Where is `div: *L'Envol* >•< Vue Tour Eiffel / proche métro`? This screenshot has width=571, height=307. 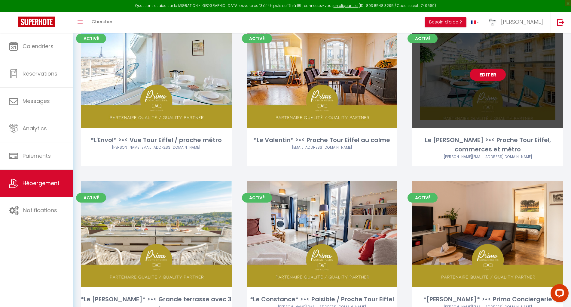 div: *L'Envol* >•< Vue Tour Eiffel / proche métro is located at coordinates (156, 140).